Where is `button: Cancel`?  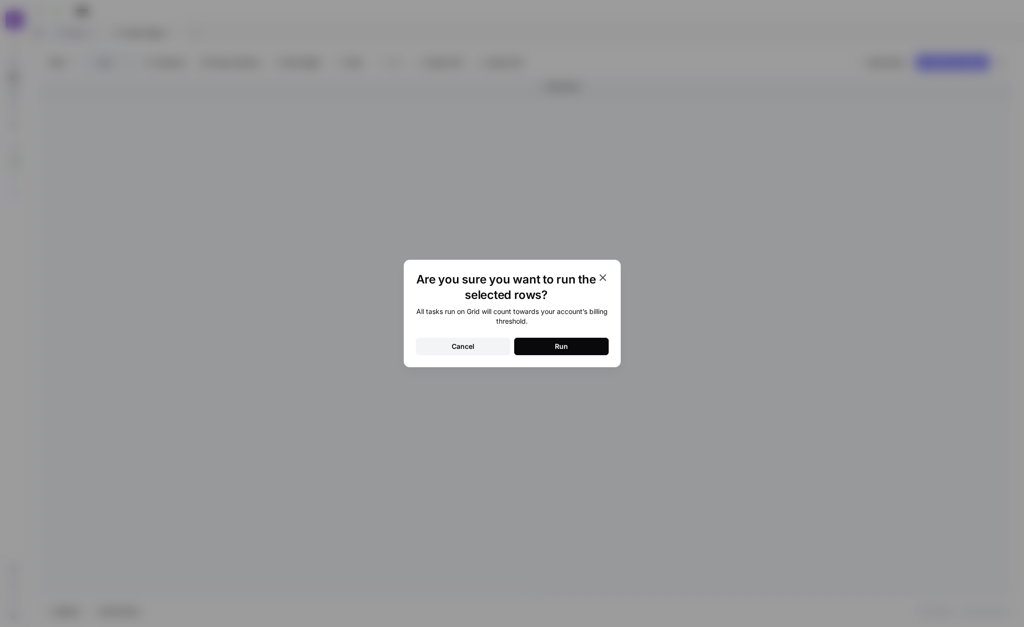 button: Cancel is located at coordinates (463, 346).